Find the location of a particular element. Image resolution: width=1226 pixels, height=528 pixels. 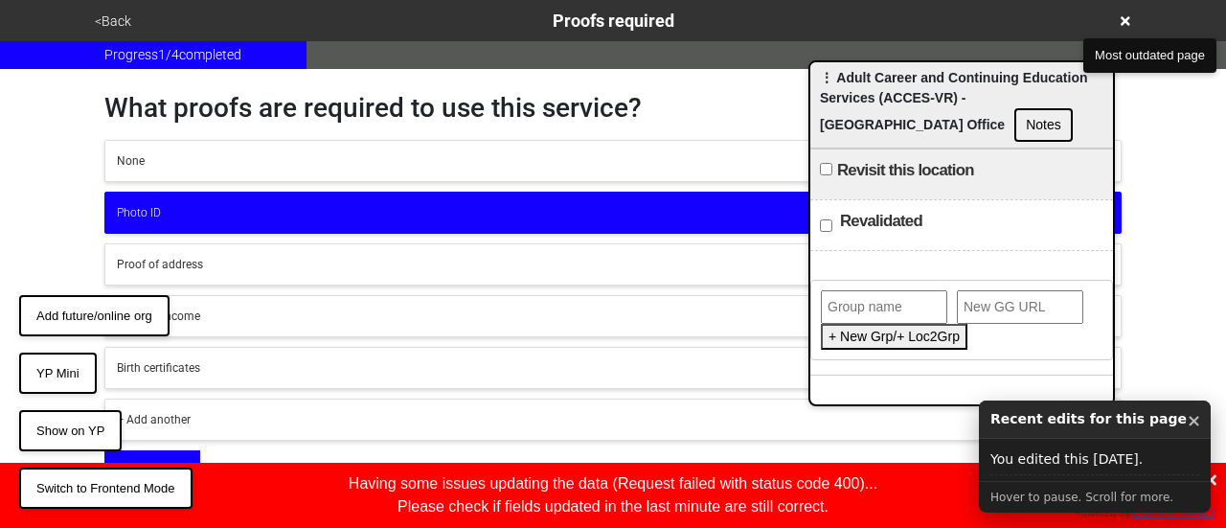

h1: What proofs are required to use this service? is located at coordinates (613, 108).